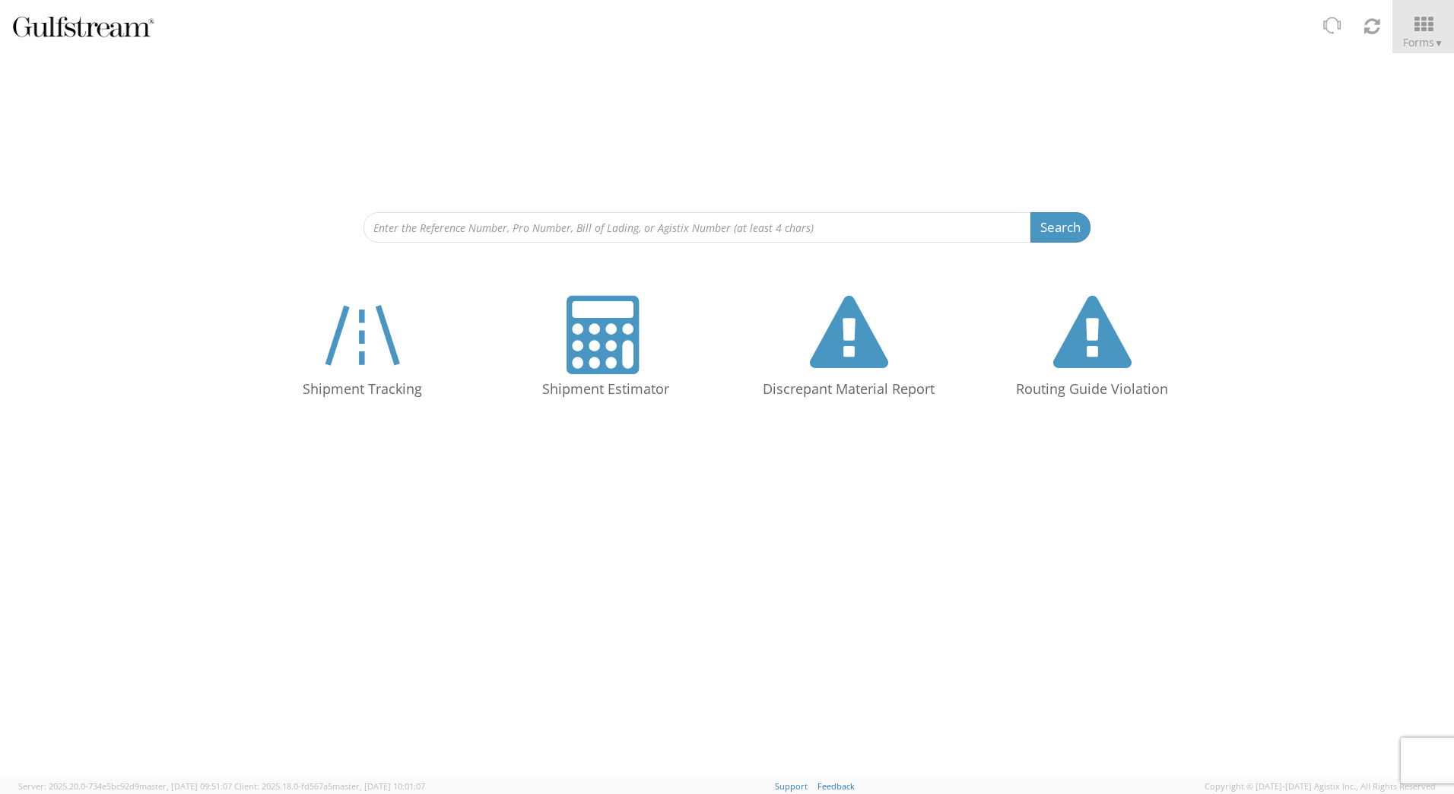 The height and width of the screenshot is (794, 1454). What do you see at coordinates (125, 786) in the screenshot?
I see `span: Server: 2025.20.0-734e5bc92d9` at bounding box center [125, 786].